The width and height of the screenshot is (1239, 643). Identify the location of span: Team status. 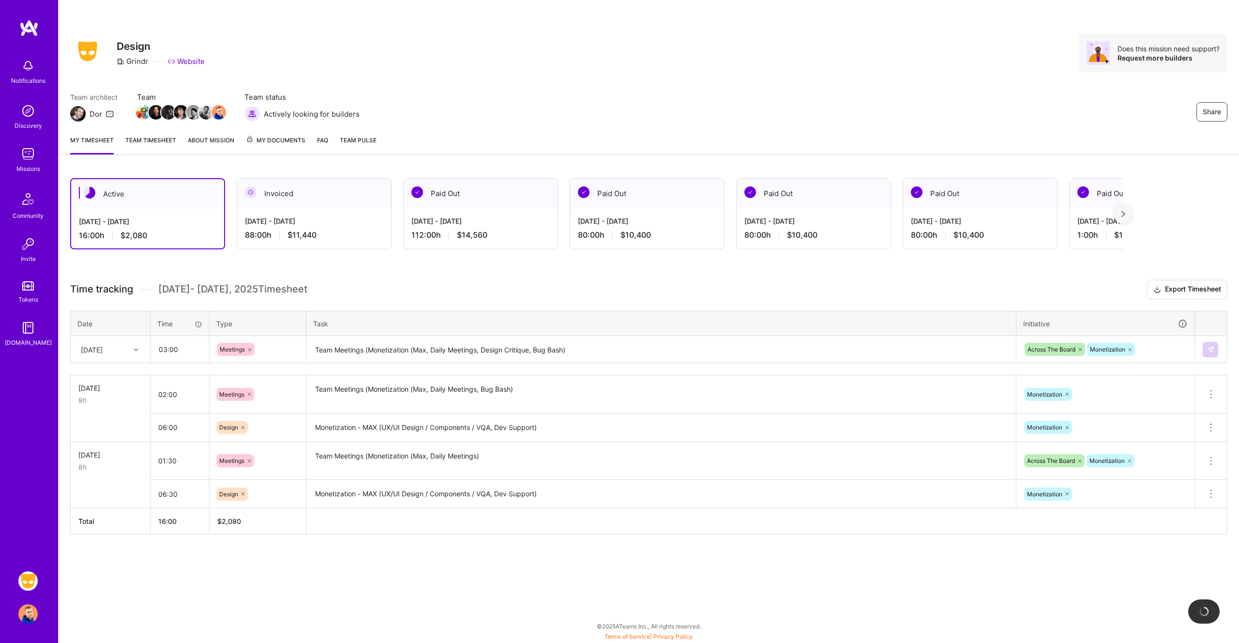
(302, 97).